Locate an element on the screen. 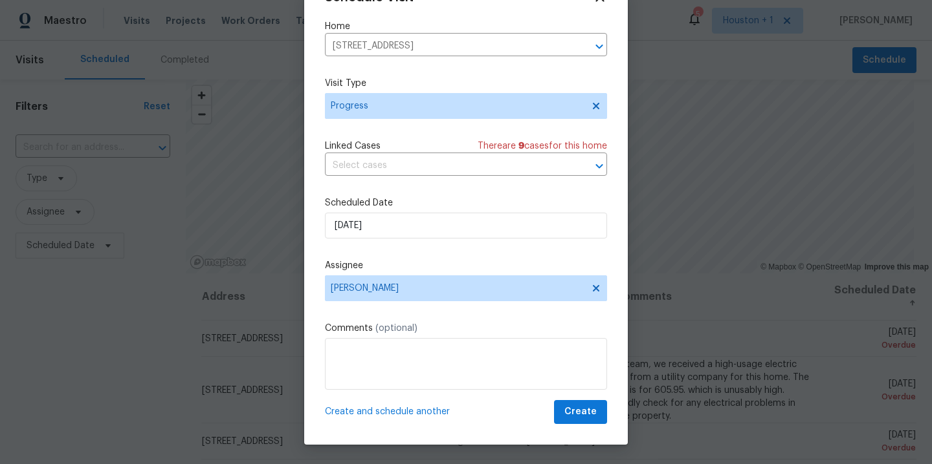 The height and width of the screenshot is (464, 932). input: Enter in an address is located at coordinates (448, 46).